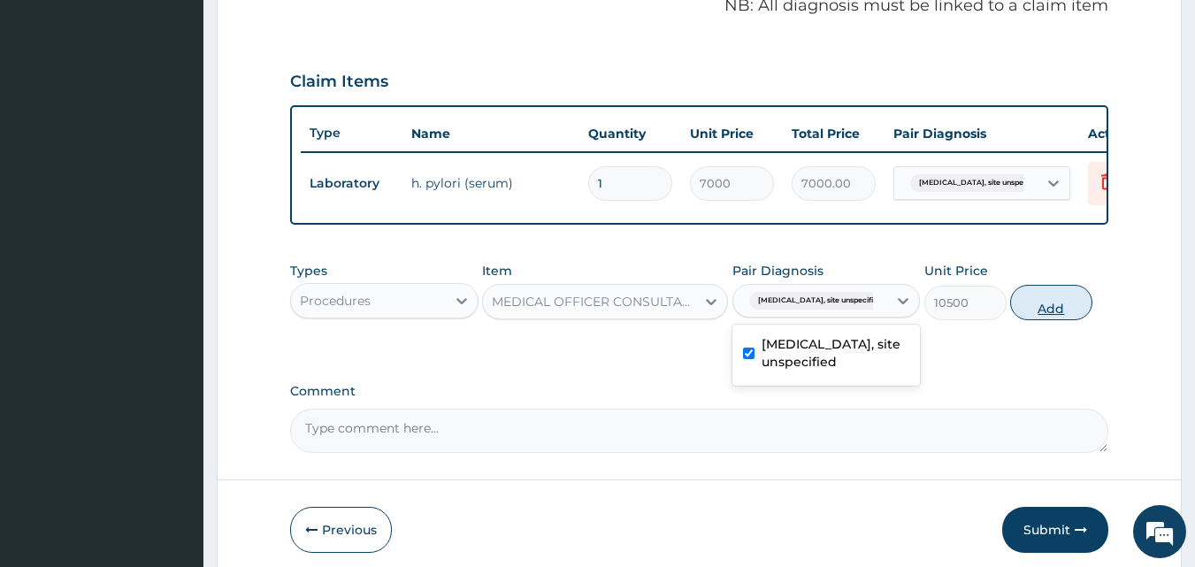 The height and width of the screenshot is (567, 1195). Describe the element at coordinates (777, 271) in the screenshot. I see `label: Pair Diagnosis` at that location.